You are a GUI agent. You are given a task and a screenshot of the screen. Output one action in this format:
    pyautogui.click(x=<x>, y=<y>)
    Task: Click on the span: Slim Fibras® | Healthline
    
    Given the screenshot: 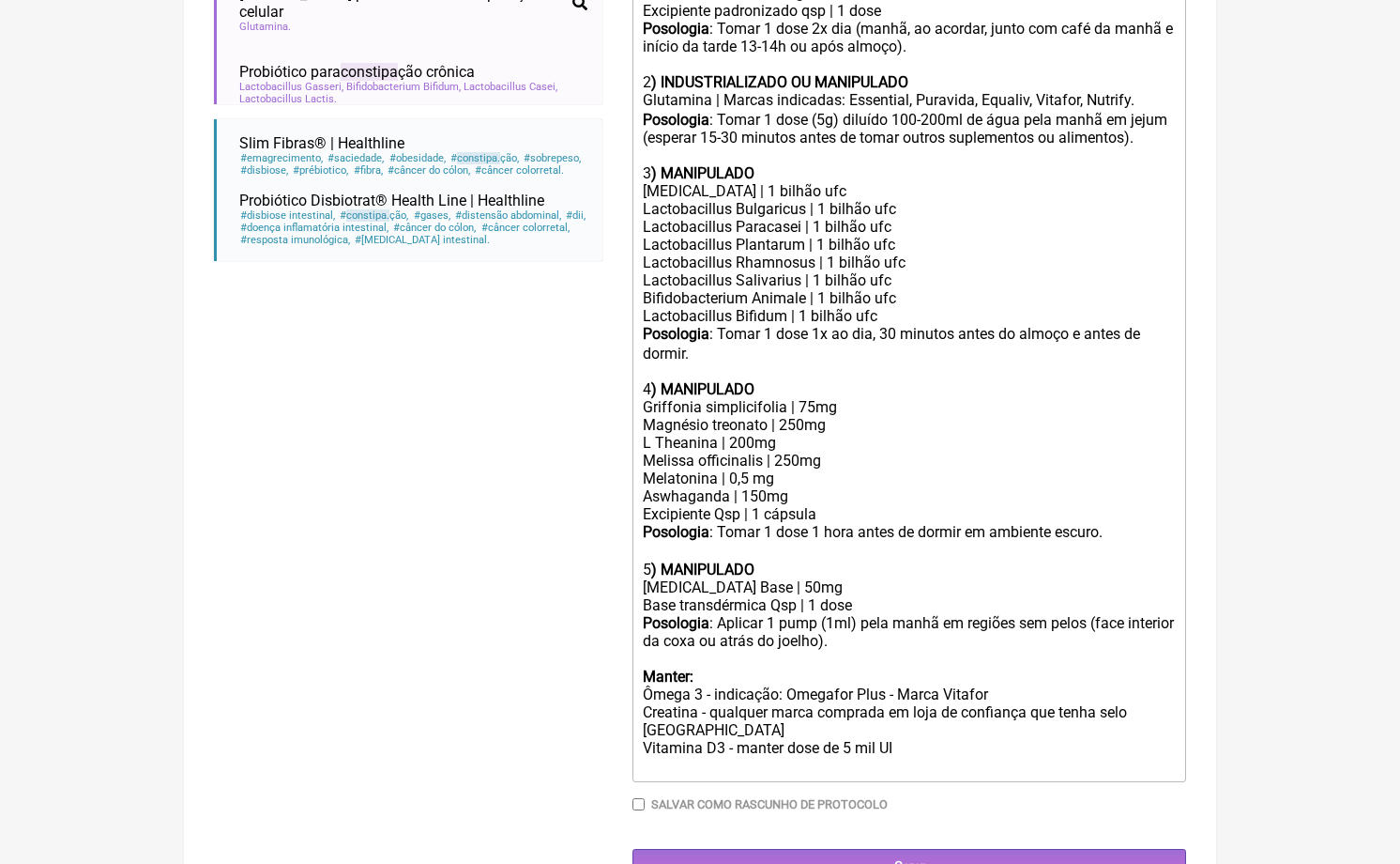 What is the action you would take?
    pyautogui.click(x=322, y=142)
    